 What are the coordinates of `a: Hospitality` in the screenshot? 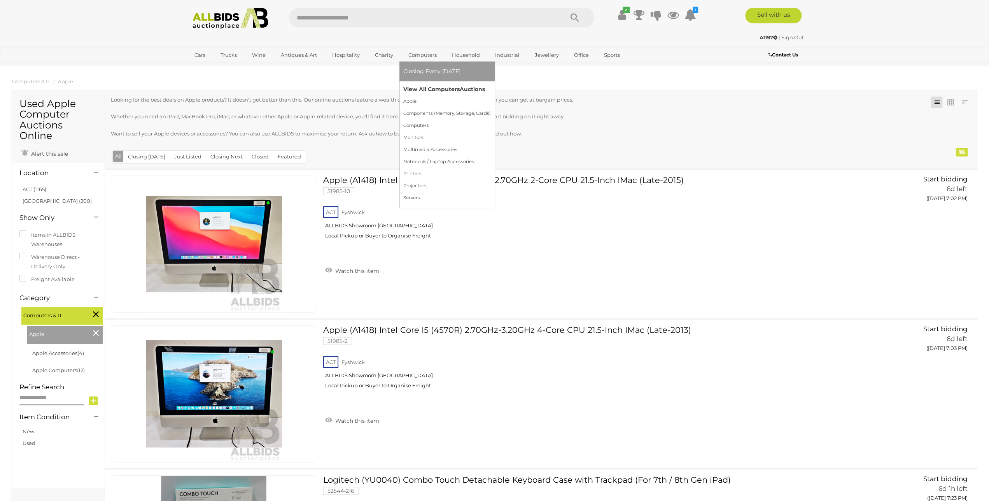 It's located at (346, 55).